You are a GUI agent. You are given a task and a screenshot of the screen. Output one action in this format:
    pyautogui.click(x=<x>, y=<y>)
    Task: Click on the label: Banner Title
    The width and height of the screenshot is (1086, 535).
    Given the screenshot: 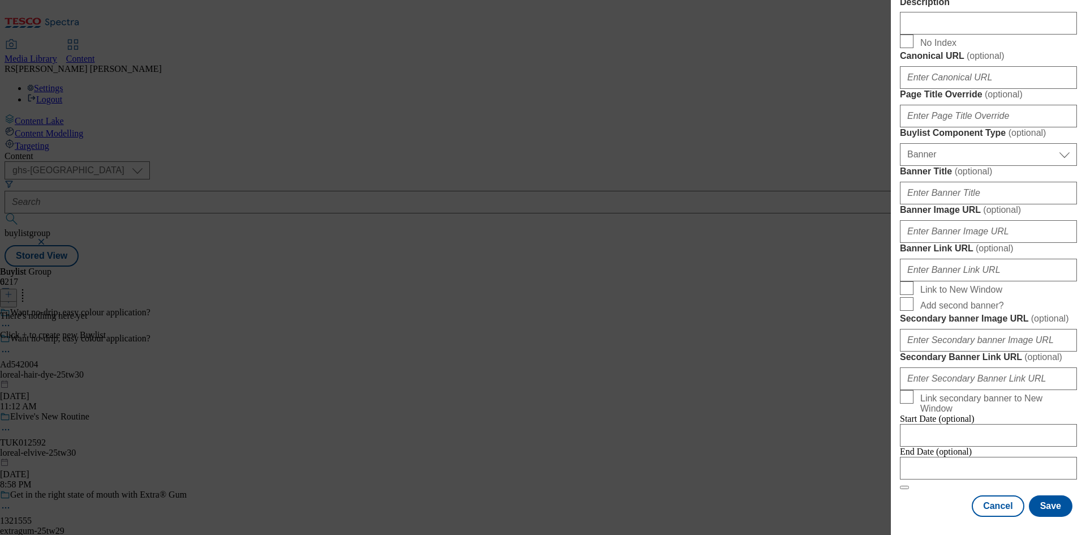 What is the action you would take?
    pyautogui.click(x=988, y=171)
    